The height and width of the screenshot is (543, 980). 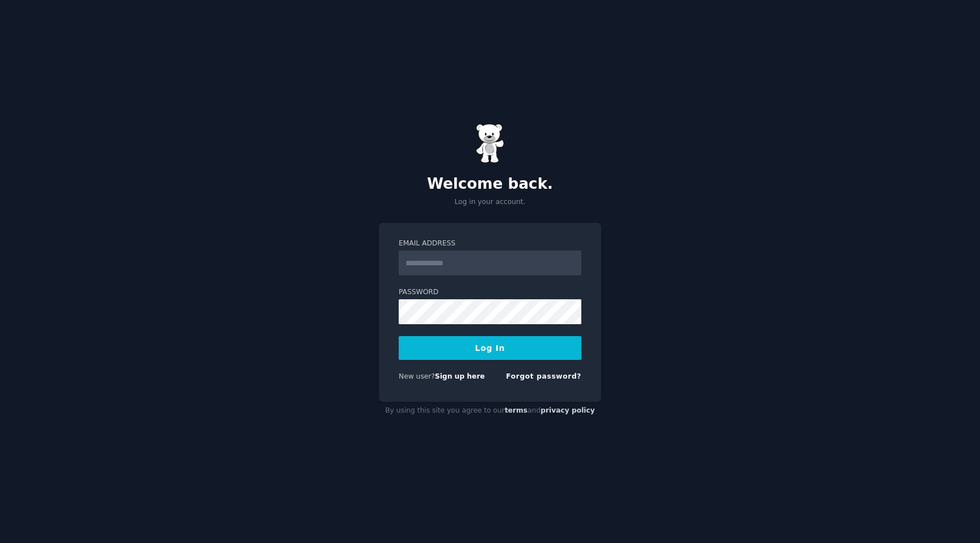 I want to click on a: terms, so click(x=516, y=411).